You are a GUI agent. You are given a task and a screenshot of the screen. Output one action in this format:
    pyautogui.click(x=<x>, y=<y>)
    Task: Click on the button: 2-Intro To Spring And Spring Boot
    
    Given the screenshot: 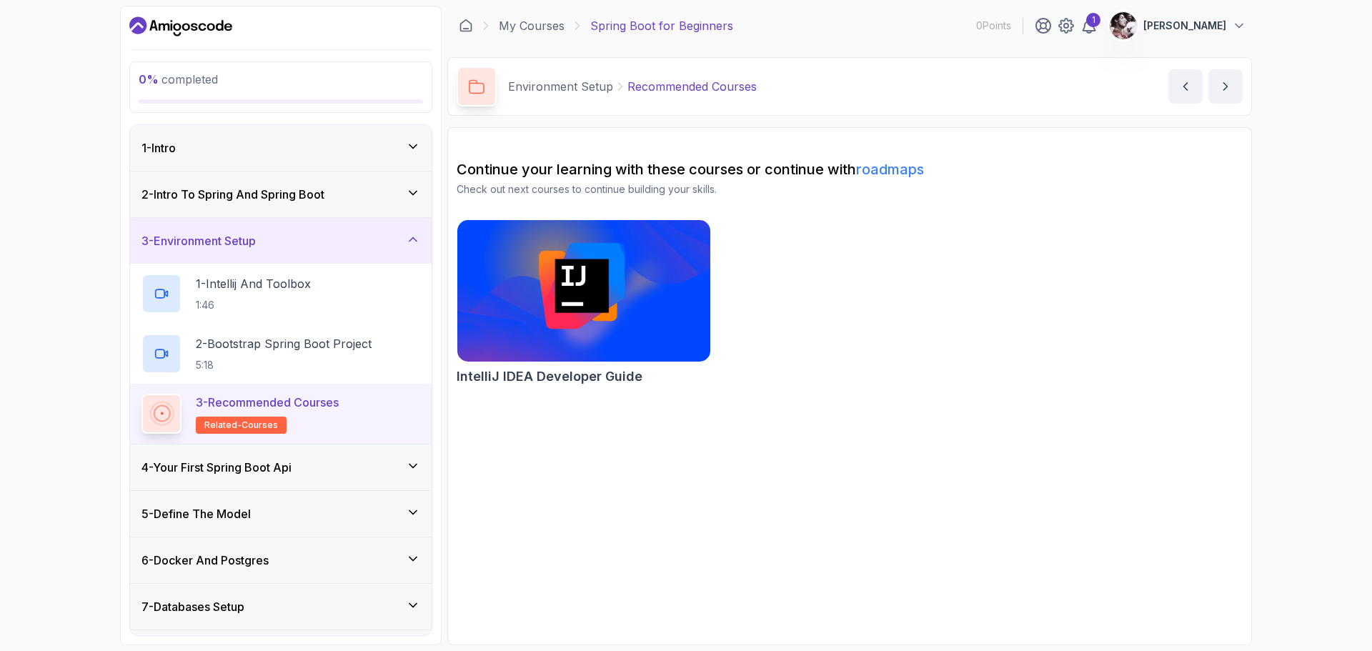 What is the action you would take?
    pyautogui.click(x=281, y=194)
    